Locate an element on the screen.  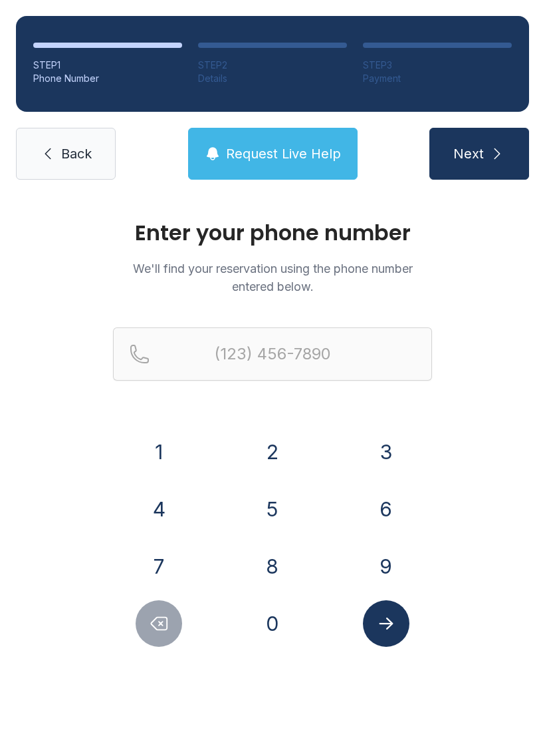
button: 5 is located at coordinates (273, 509).